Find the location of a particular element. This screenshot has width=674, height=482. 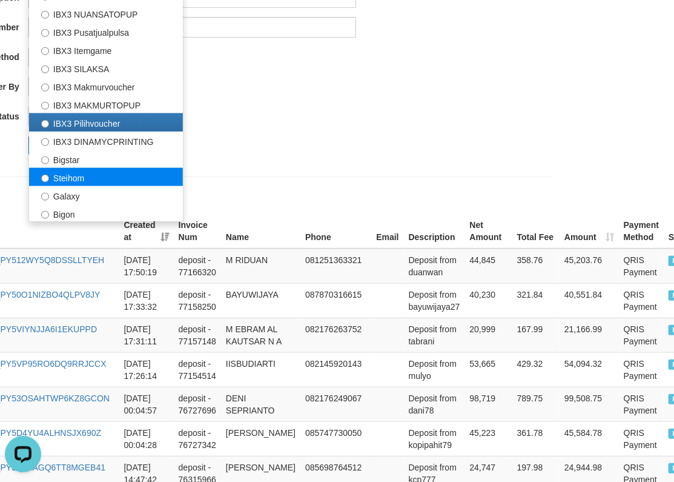

th: Email is located at coordinates (387, 231).